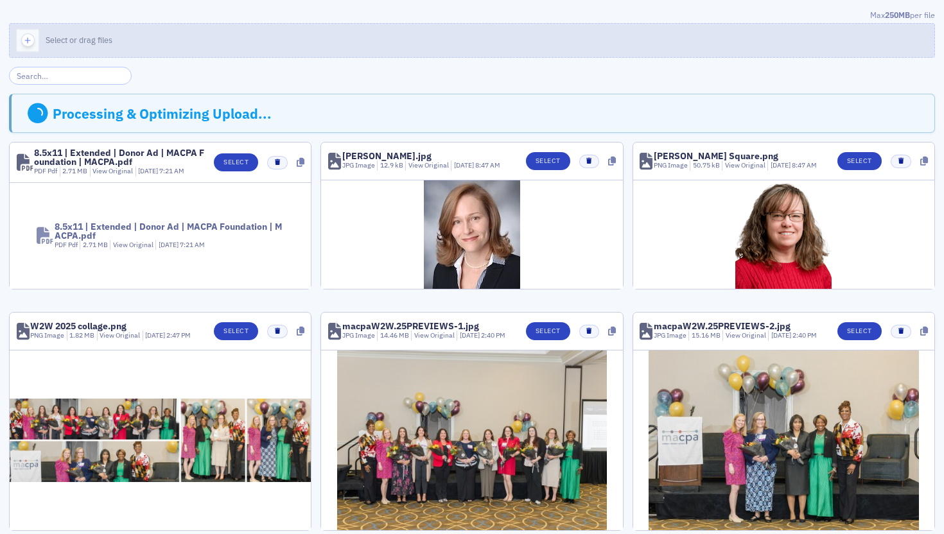  Describe the element at coordinates (162, 114) in the screenshot. I see `div: Processing & Optimizing Upload...` at that location.